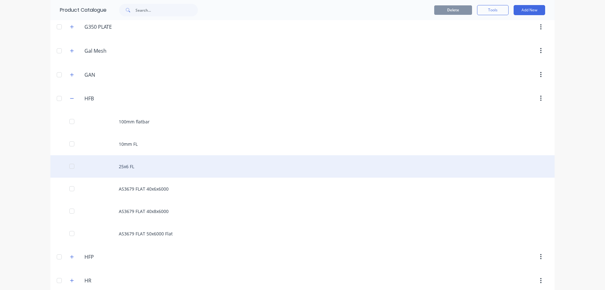  What do you see at coordinates (530, 10) in the screenshot?
I see `button: Add New` at bounding box center [530, 10].